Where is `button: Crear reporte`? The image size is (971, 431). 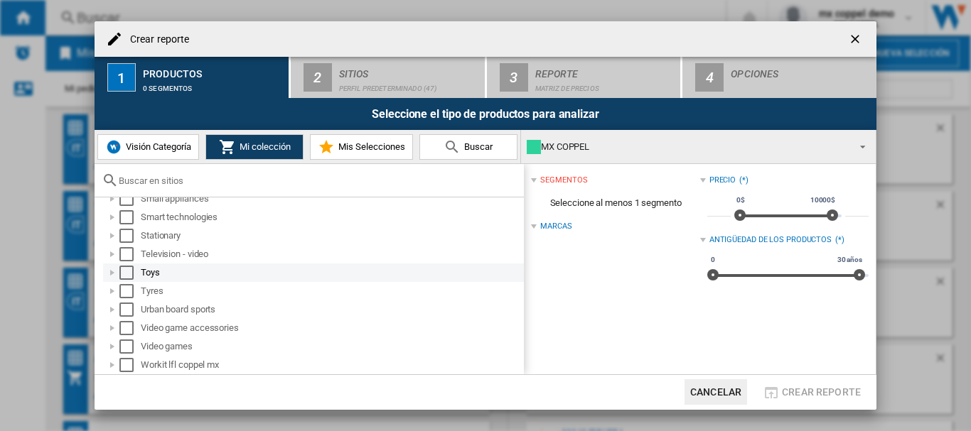 button: Crear reporte is located at coordinates (812, 392).